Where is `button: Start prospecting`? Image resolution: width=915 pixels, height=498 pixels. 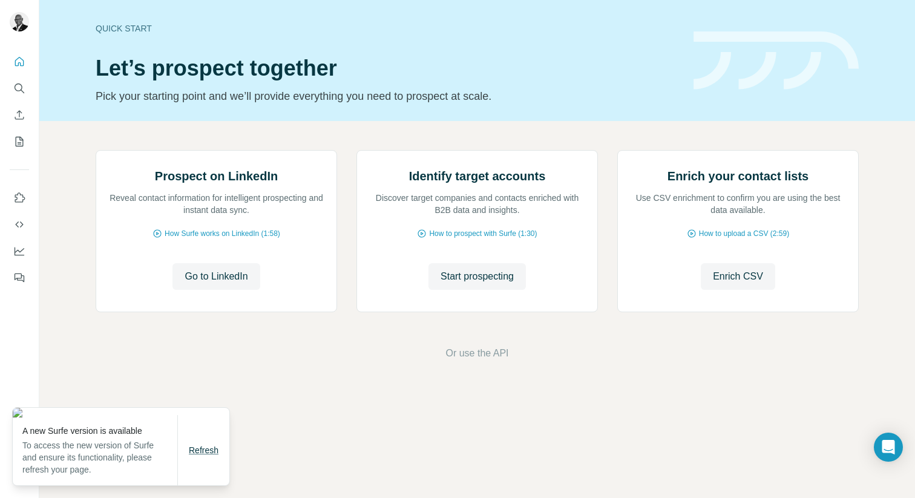
button: Start prospecting is located at coordinates (477, 277).